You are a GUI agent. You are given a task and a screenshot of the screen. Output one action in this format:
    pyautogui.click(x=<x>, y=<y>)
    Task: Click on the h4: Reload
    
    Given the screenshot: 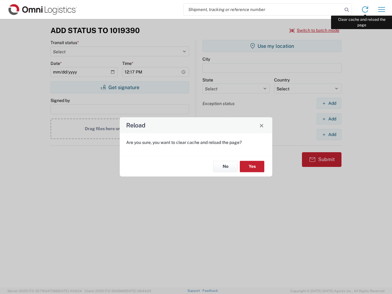 What is the action you would take?
    pyautogui.click(x=136, y=125)
    